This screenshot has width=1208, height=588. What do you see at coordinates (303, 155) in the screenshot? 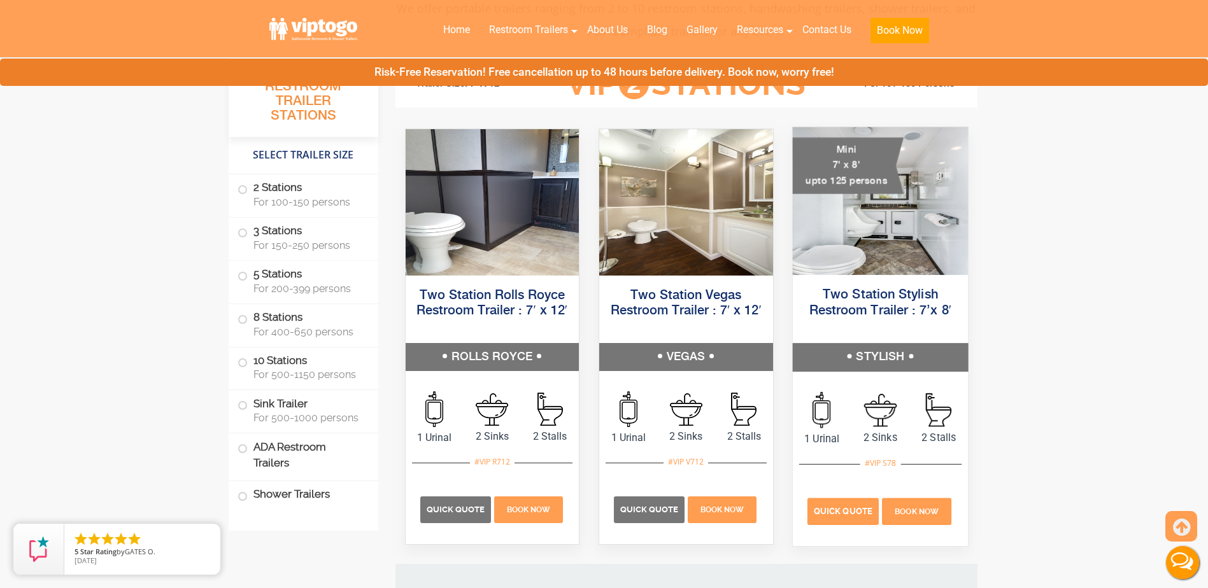
I see `h4: Select Trailer Size` at bounding box center [303, 155].